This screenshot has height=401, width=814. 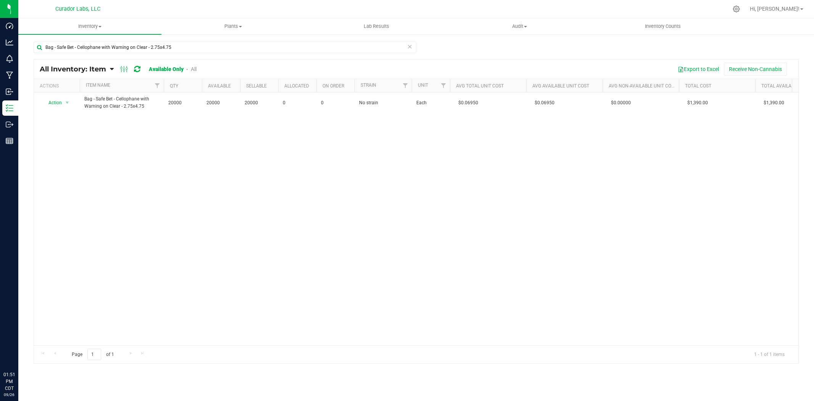 What do you see at coordinates (90, 26) in the screenshot?
I see `a: Inventory` at bounding box center [90, 26].